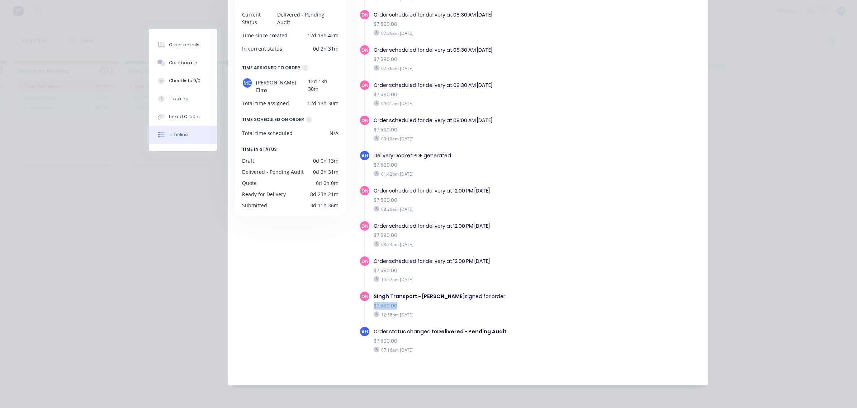  I want to click on button: Timeline, so click(183, 135).